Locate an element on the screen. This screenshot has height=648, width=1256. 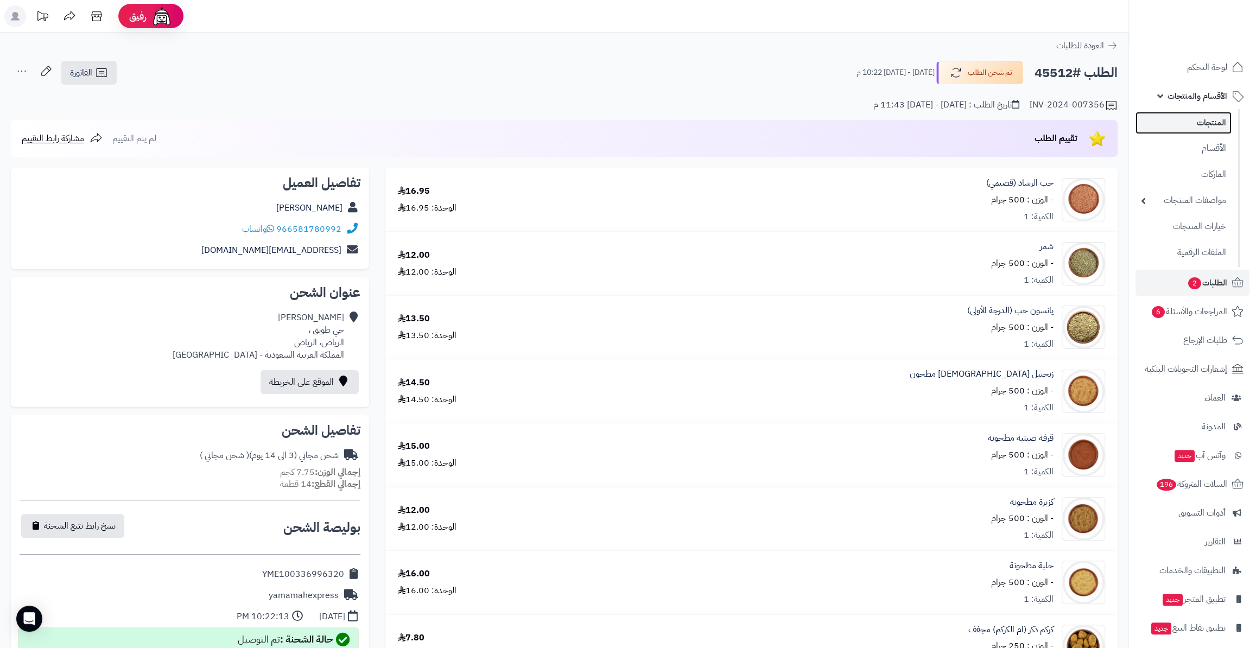
div: INV-2024-007356 is located at coordinates (1073, 105).